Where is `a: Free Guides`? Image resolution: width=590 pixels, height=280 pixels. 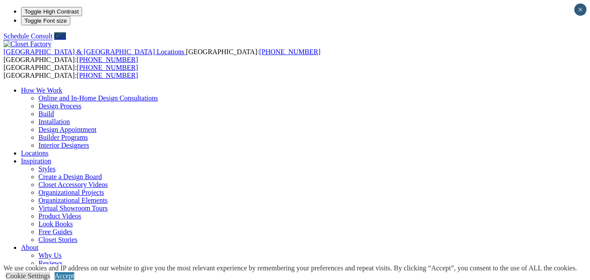 a: Free Guides is located at coordinates (55, 231).